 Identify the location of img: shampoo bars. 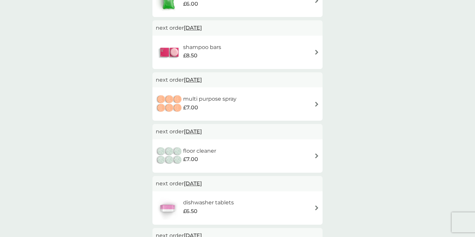
(170, 52).